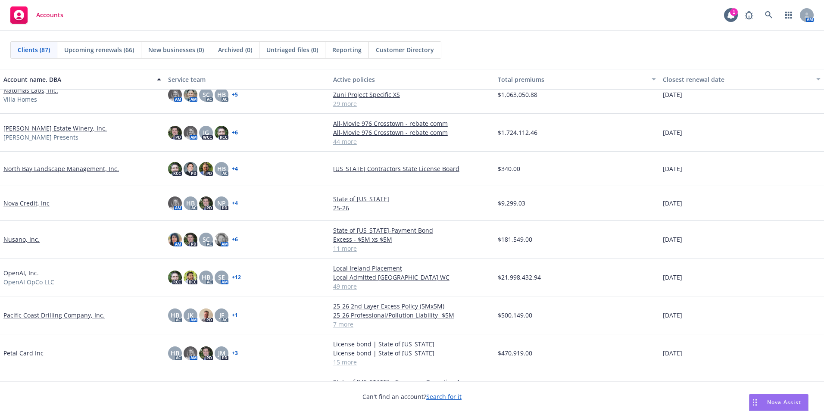 This screenshot has height=411, width=824. Describe the element at coordinates (347, 50) in the screenshot. I see `span: Reporting` at that location.